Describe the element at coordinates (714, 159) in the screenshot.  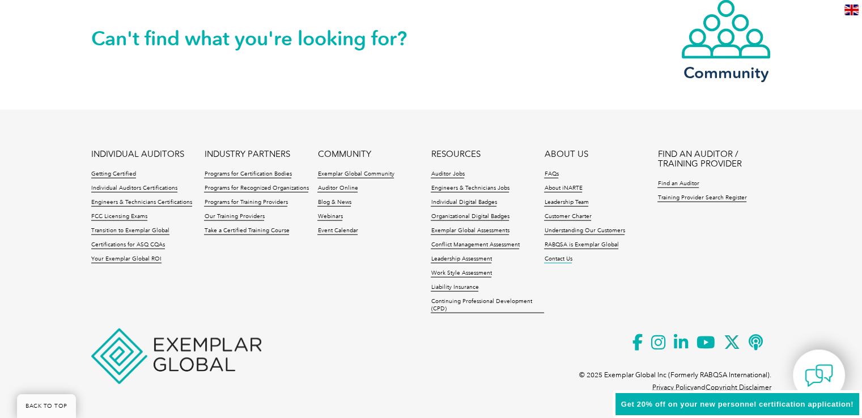
I see `a: FIND AN AUDITOR / TRAINING PROVIDER` at that location.